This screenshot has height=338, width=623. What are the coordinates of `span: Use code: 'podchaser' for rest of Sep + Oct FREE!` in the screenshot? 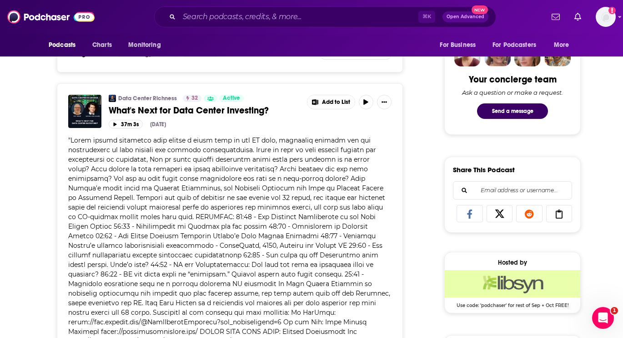 It's located at (513, 303).